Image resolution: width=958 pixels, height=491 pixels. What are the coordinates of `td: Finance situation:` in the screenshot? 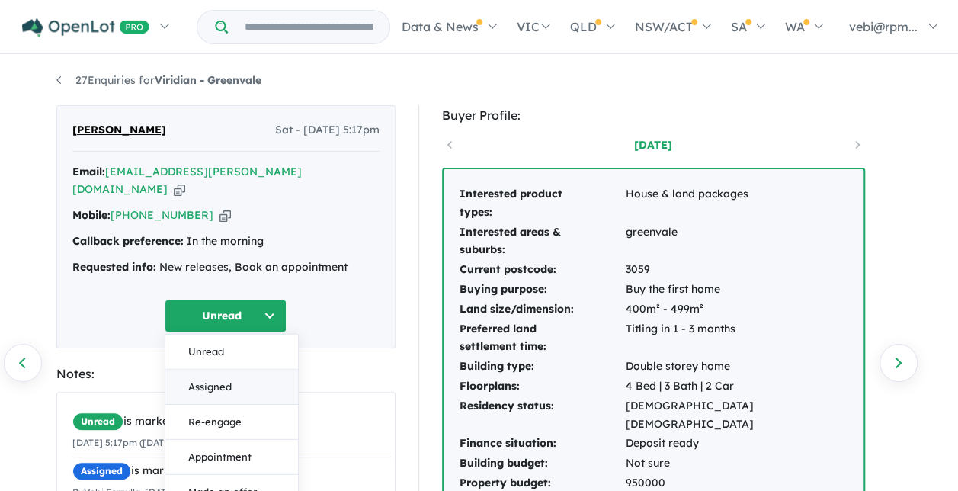 It's located at (542, 444).